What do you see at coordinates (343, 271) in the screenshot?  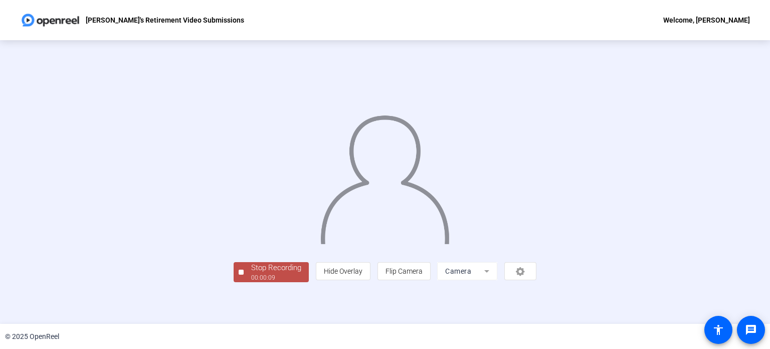 I see `button: Hide Overlay` at bounding box center [343, 271].